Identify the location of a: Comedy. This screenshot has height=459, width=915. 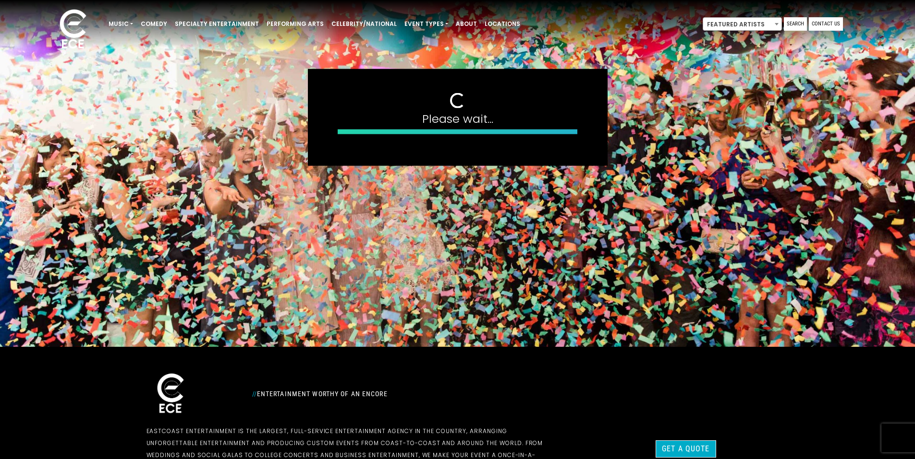
(154, 24).